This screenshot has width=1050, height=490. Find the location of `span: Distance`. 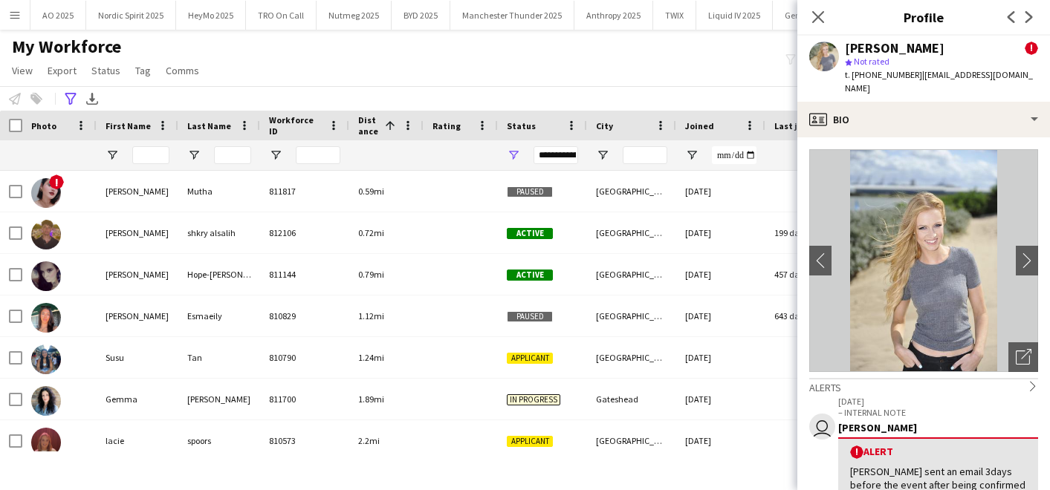

span: Distance is located at coordinates (369, 126).